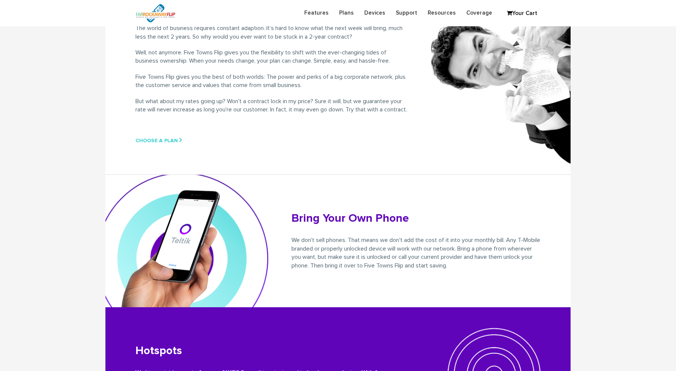  What do you see at coordinates (272, 351) in the screenshot?
I see `h3: Hotspots` at bounding box center [272, 351].